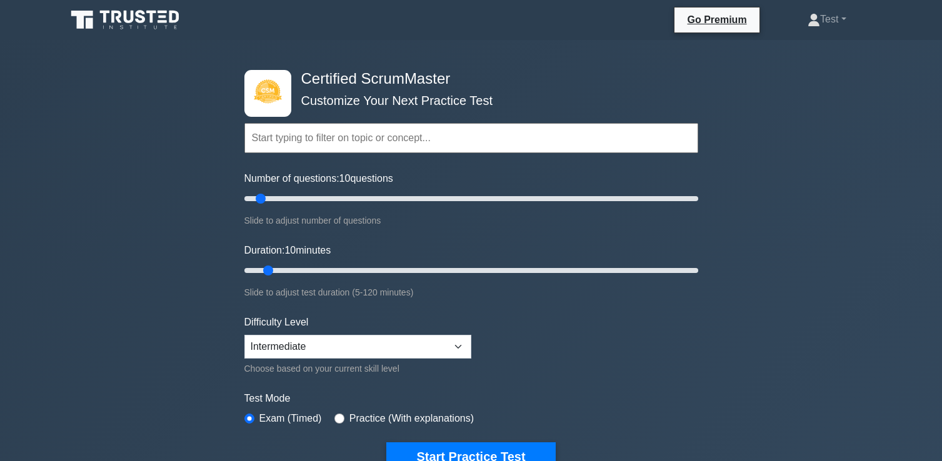  Describe the element at coordinates (826, 19) in the screenshot. I see `a: Test` at that location.